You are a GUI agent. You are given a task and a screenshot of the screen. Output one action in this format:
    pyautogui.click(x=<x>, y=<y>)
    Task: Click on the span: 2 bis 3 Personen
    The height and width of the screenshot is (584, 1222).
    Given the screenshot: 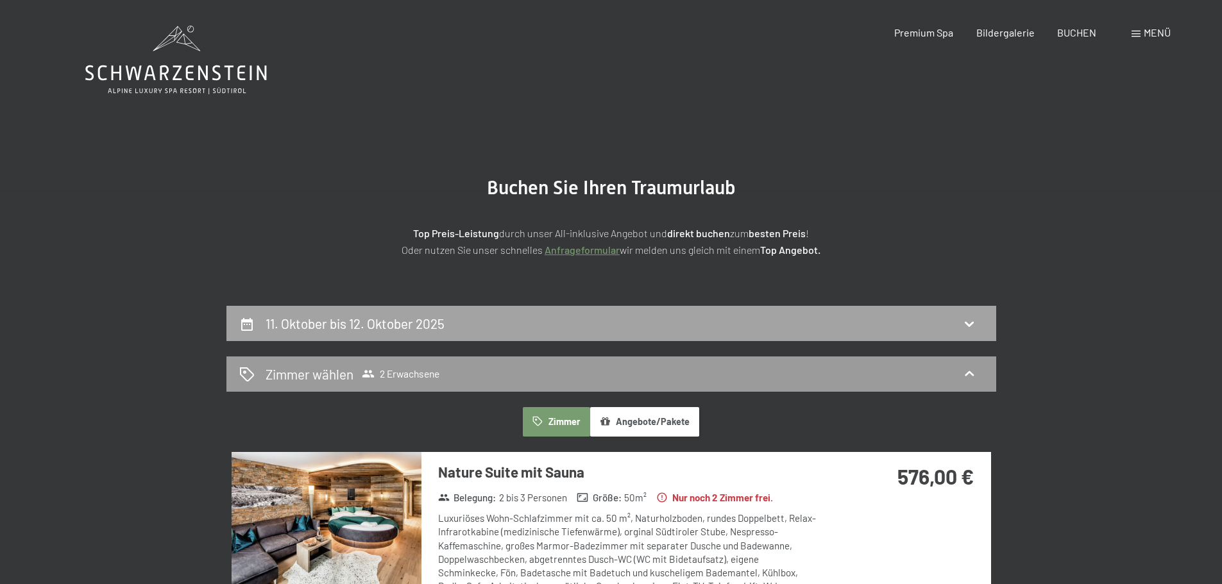 What is the action you would take?
    pyautogui.click(x=533, y=498)
    